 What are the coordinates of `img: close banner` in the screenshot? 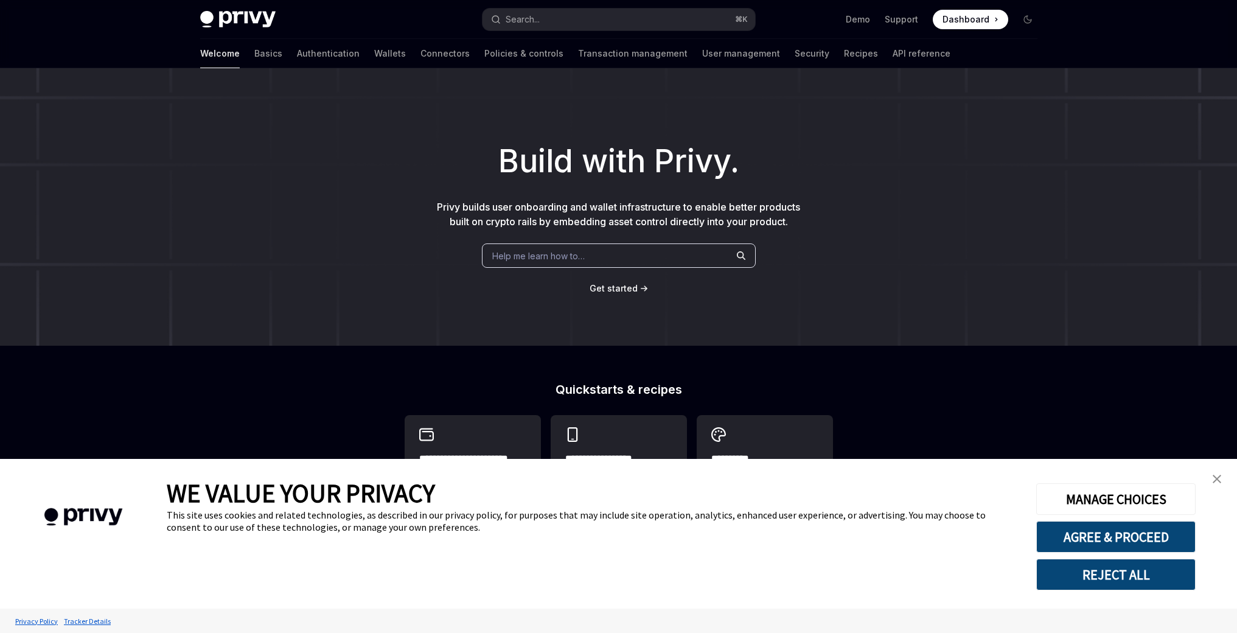 It's located at (1217, 479).